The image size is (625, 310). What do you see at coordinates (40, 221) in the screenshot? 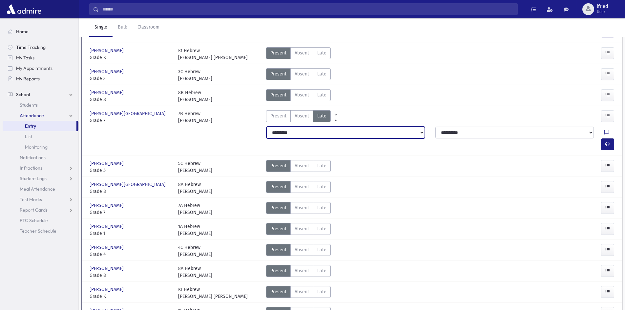
I see `a: PTC Schedule` at bounding box center [40, 221].